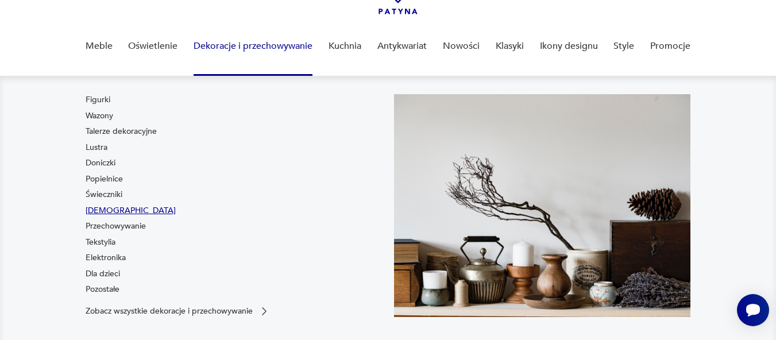 Image resolution: width=776 pixels, height=340 pixels. Describe the element at coordinates (153, 46) in the screenshot. I see `a: Oświetlenie` at that location.